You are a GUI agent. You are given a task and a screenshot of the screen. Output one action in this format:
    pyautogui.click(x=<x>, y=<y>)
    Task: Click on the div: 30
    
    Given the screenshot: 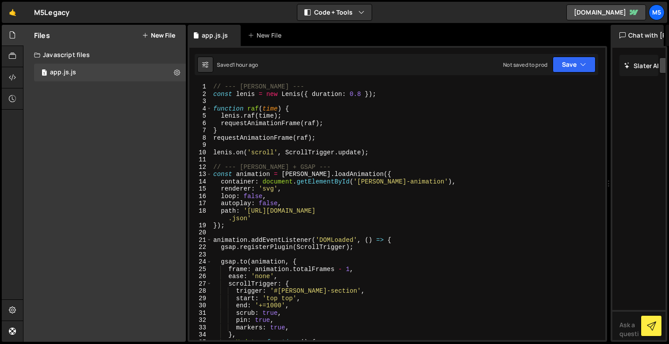 What is the action you would take?
    pyautogui.click(x=201, y=306)
    